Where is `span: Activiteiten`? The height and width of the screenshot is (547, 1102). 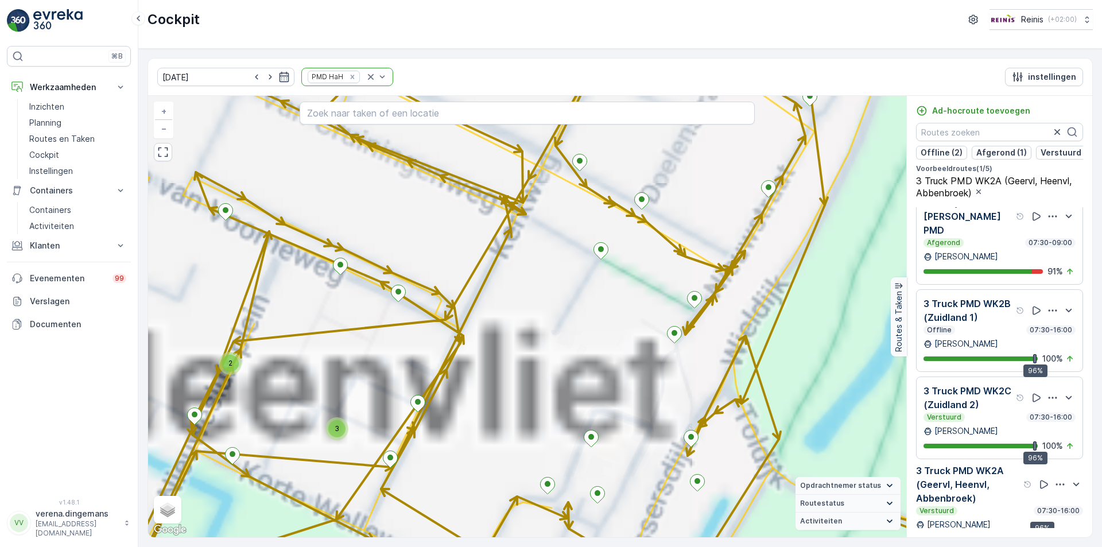 span: Activiteiten is located at coordinates (820, 521).